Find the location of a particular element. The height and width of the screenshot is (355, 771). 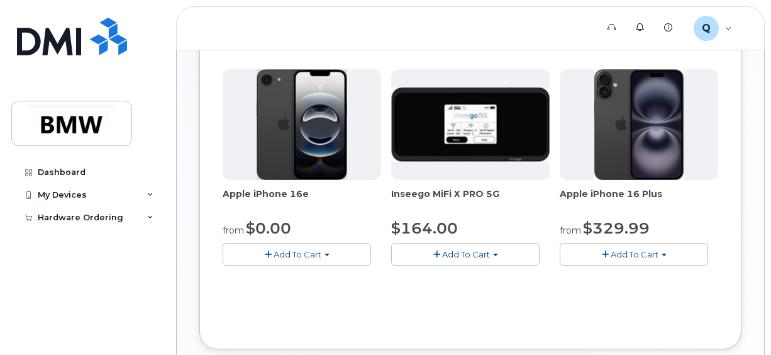

span: Q is located at coordinates (706, 28).